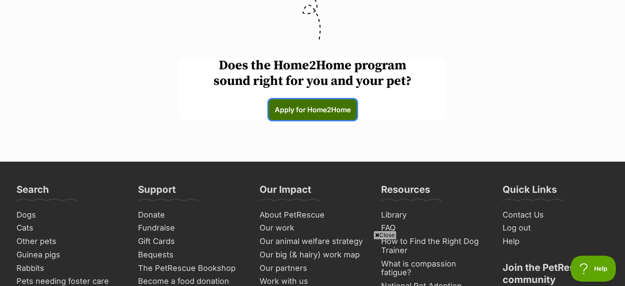  What do you see at coordinates (69, 228) in the screenshot?
I see `a: Cats` at bounding box center [69, 228].